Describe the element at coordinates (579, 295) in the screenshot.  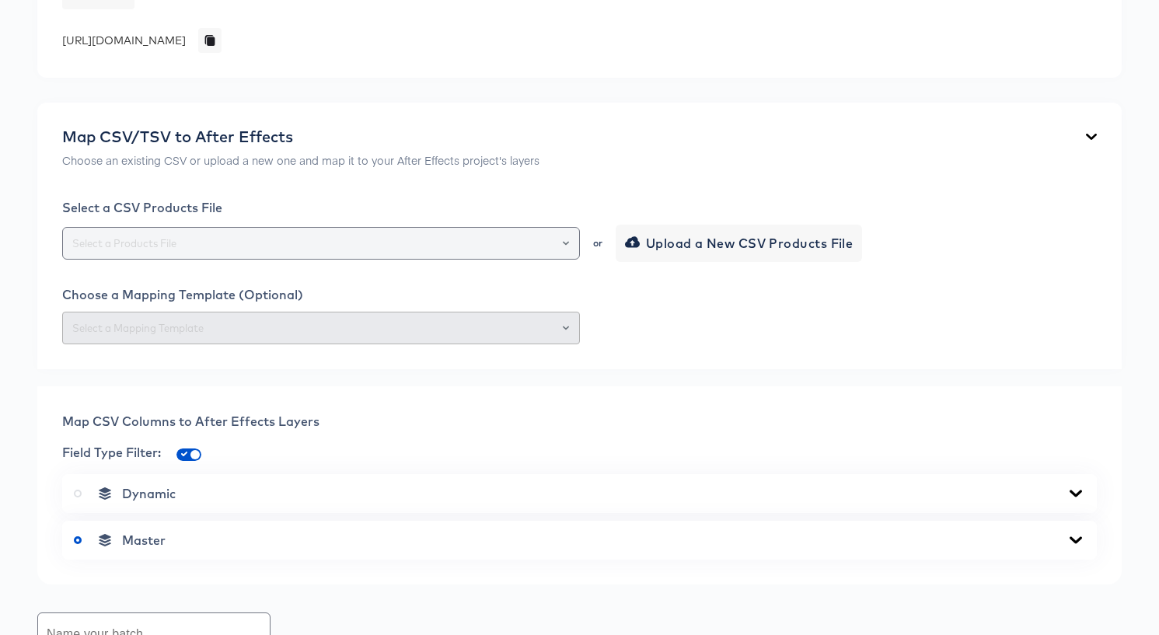
I see `div: Choose a Mapping Template (Optional)` at that location.